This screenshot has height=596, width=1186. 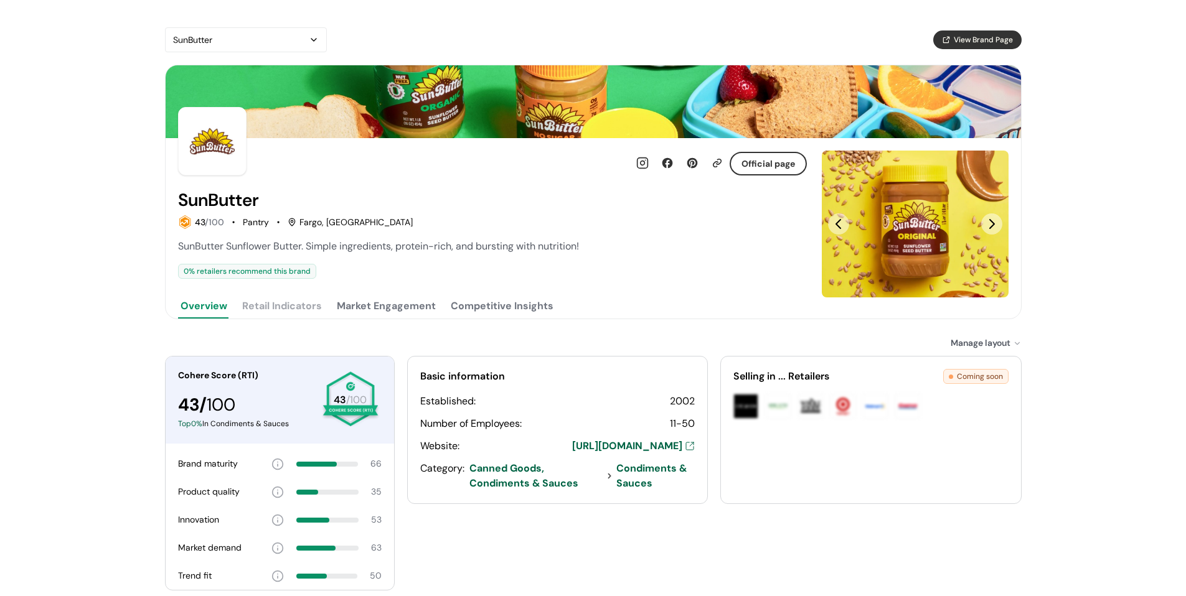 I want to click on div: Product quality, so click(x=208, y=492).